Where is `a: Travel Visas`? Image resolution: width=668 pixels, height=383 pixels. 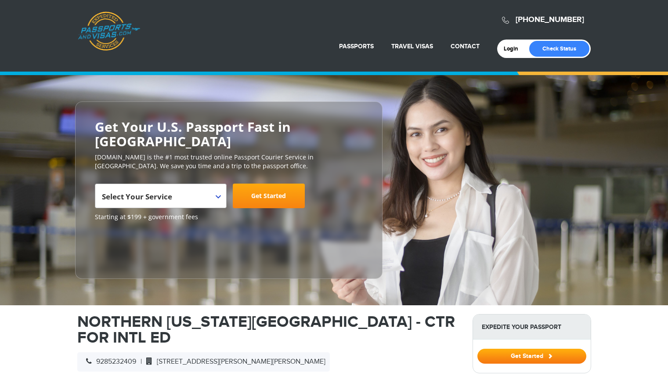
a: Travel Visas is located at coordinates (412, 46).